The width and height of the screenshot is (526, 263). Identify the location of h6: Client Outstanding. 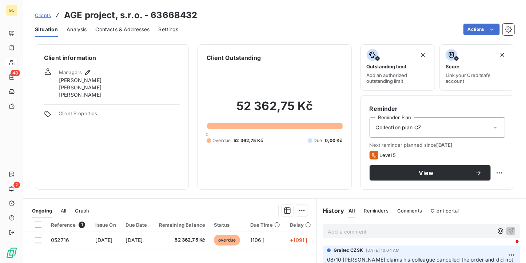
(233, 58).